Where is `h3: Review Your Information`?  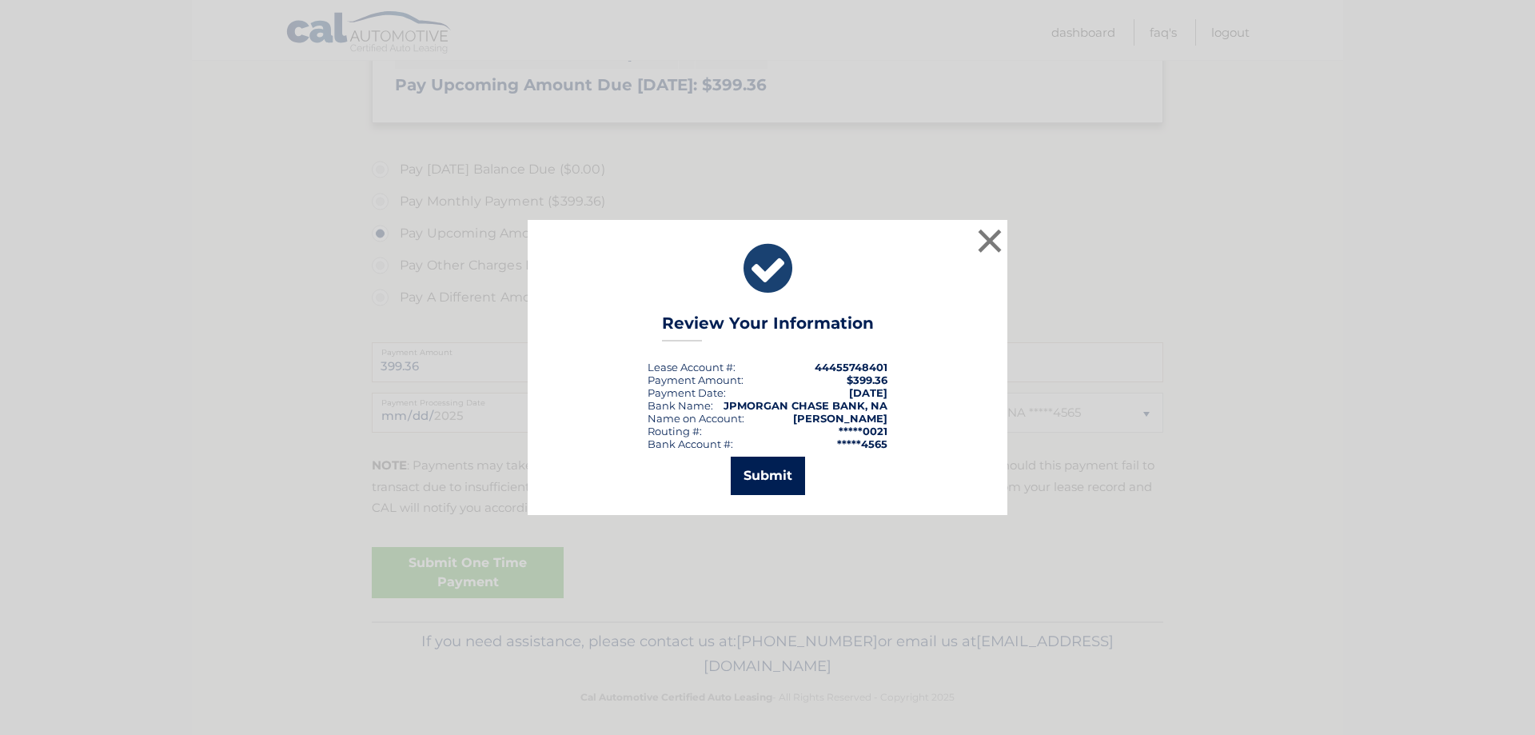 h3: Review Your Information is located at coordinates (768, 327).